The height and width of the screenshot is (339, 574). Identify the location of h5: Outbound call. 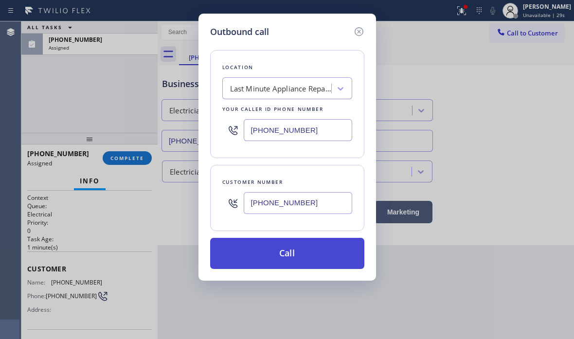
(239, 32).